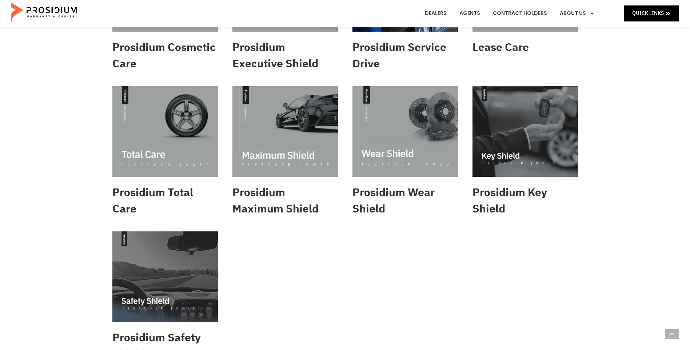  Describe the element at coordinates (648, 13) in the screenshot. I see `span: Quick Links` at that location.